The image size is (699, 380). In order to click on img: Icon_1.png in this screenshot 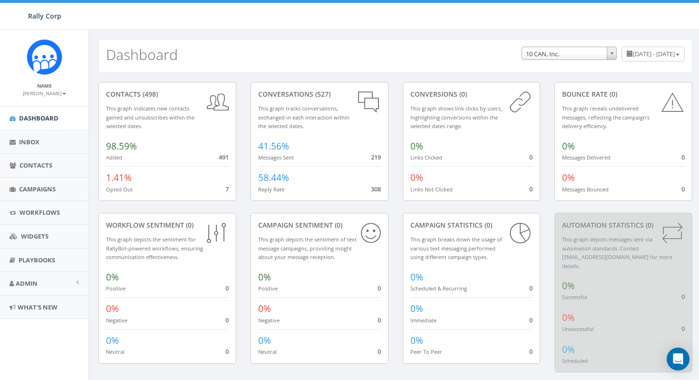, I will do `click(44, 57)`.